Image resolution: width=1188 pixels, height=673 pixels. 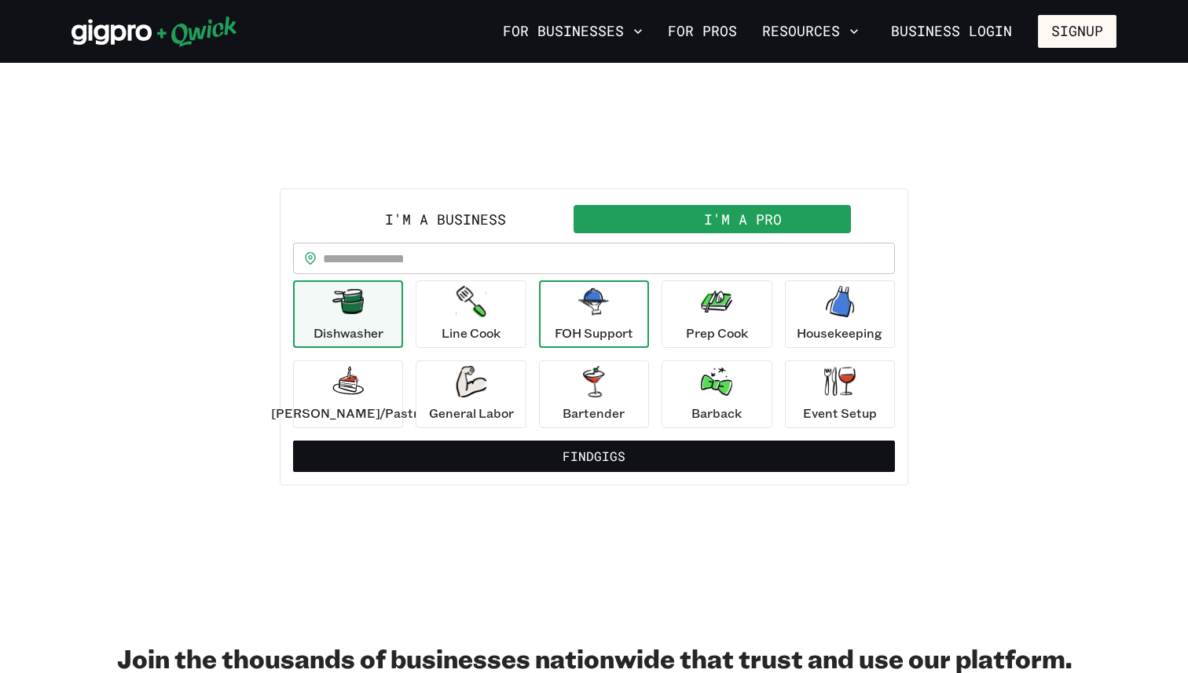 I want to click on button: Prep Cook, so click(x=716, y=314).